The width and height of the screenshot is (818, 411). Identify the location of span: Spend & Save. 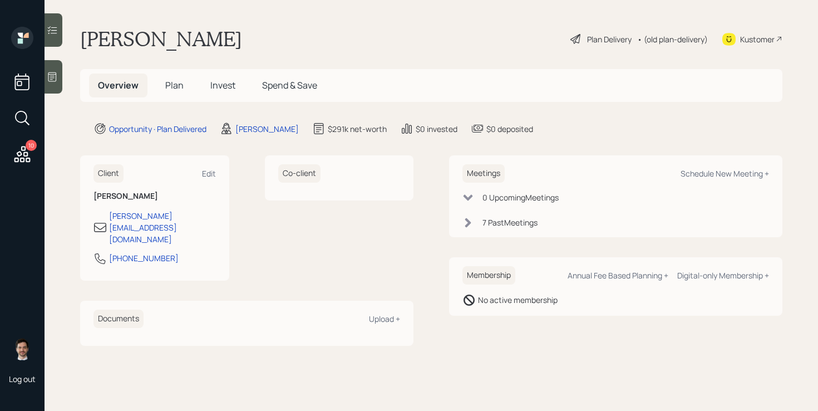
(289, 85).